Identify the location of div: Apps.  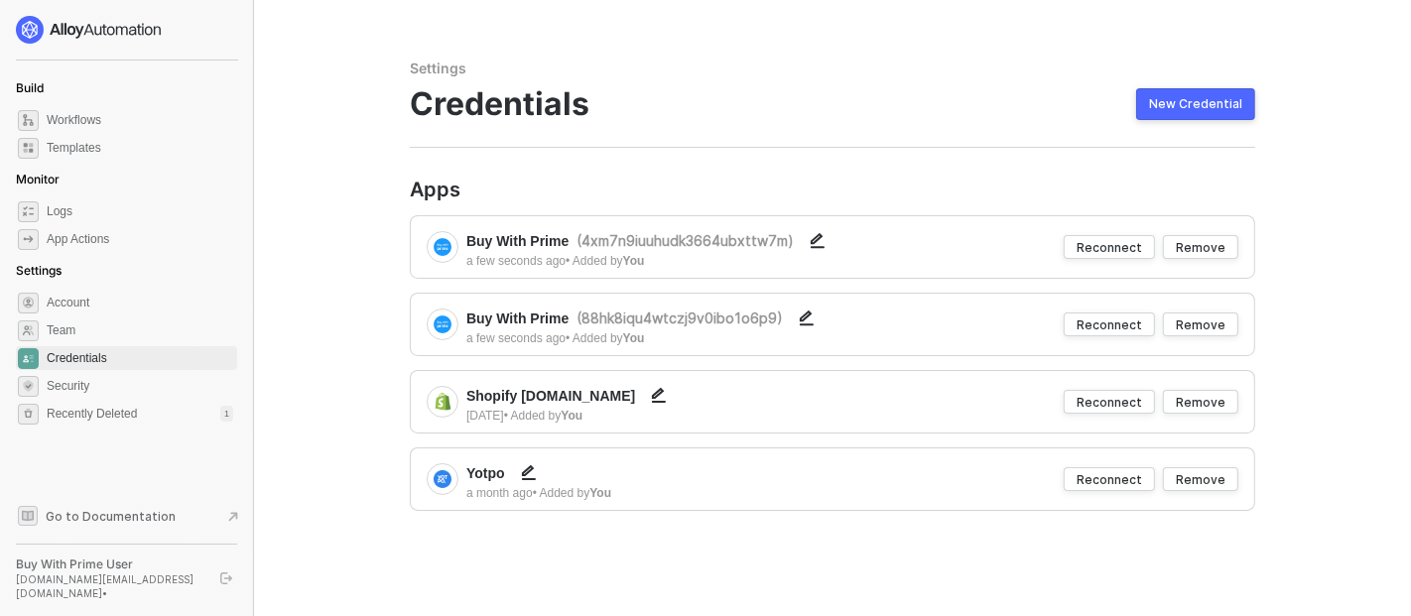
(833, 190).